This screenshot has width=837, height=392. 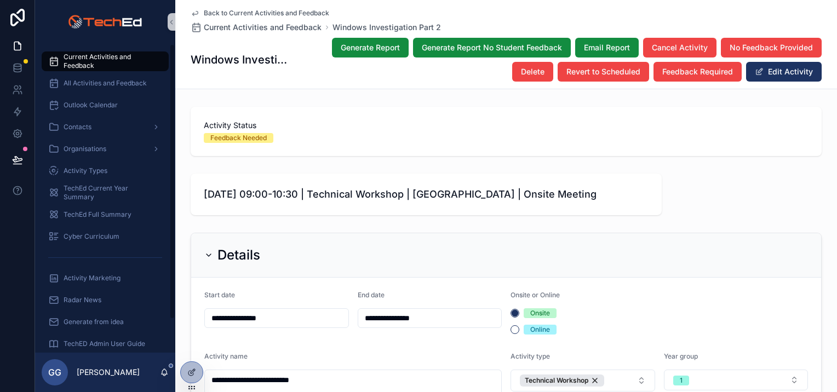 What do you see at coordinates (681, 381) in the screenshot?
I see `div: 1` at bounding box center [681, 381].